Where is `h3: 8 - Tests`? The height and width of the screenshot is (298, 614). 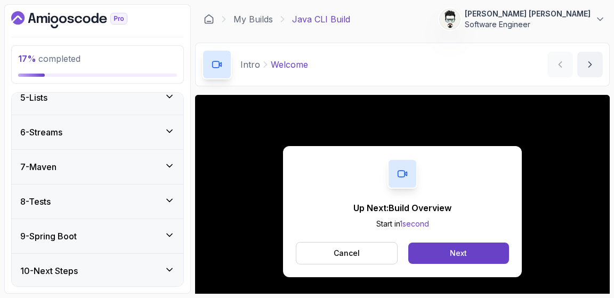
h3: 8 - Tests is located at coordinates (35, 201).